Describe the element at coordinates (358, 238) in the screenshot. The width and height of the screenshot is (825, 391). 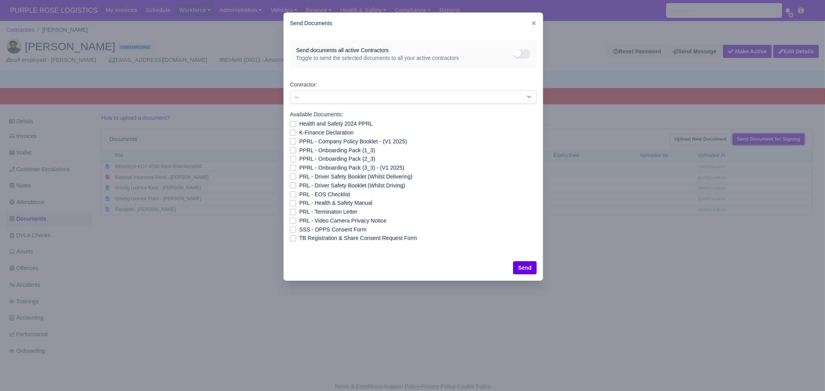
I see `label: ТB Registration & Share Consent Request Form` at that location.